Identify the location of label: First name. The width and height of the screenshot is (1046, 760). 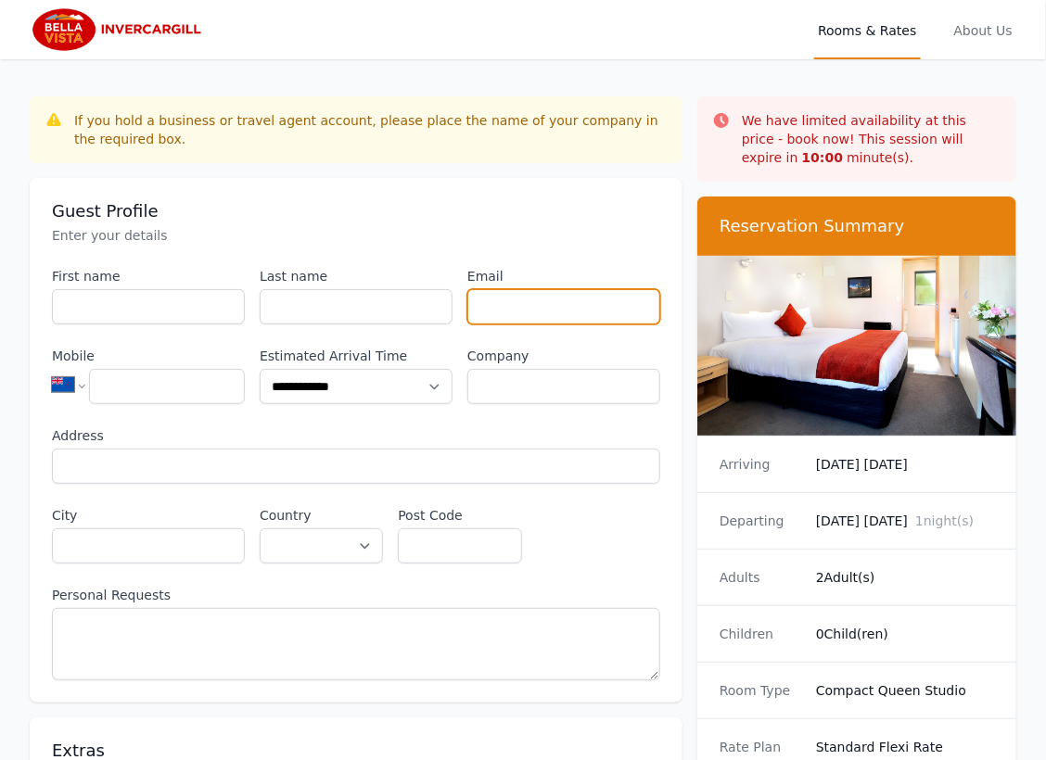
(148, 276).